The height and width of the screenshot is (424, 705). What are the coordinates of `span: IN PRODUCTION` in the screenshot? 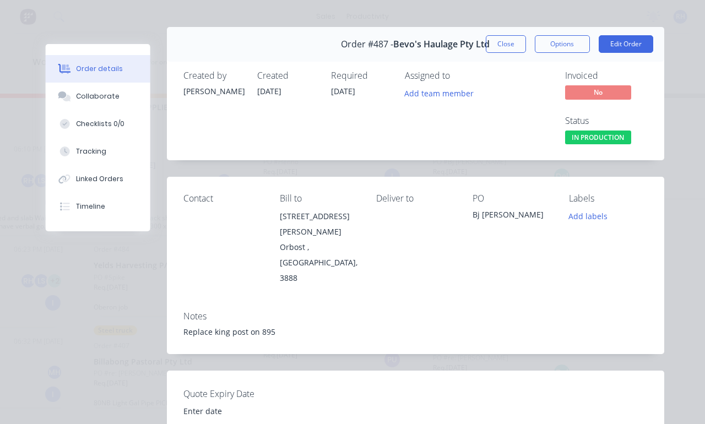 It's located at (598, 137).